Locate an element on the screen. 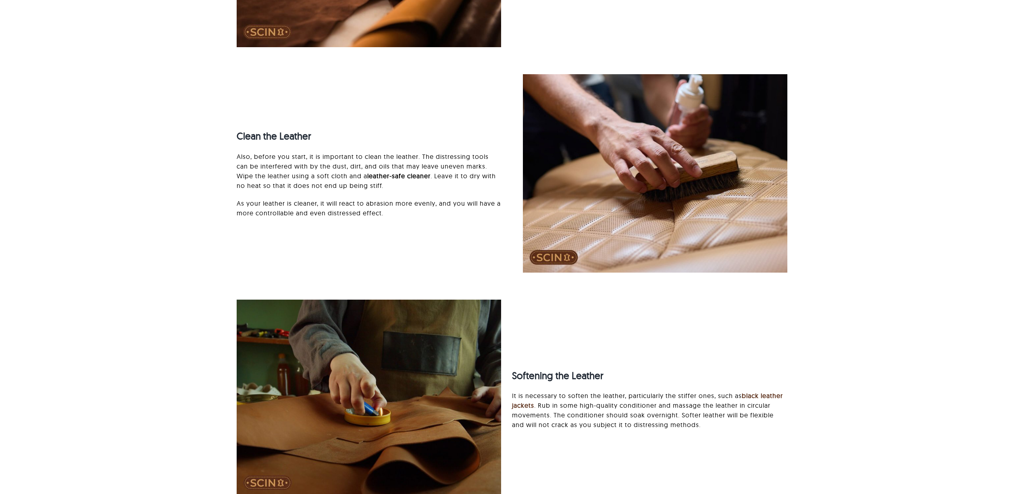 Image resolution: width=1024 pixels, height=494 pixels. p: Also, before you start, it is important to clean the leather. The distressing tools can be interf... is located at coordinates (369, 171).